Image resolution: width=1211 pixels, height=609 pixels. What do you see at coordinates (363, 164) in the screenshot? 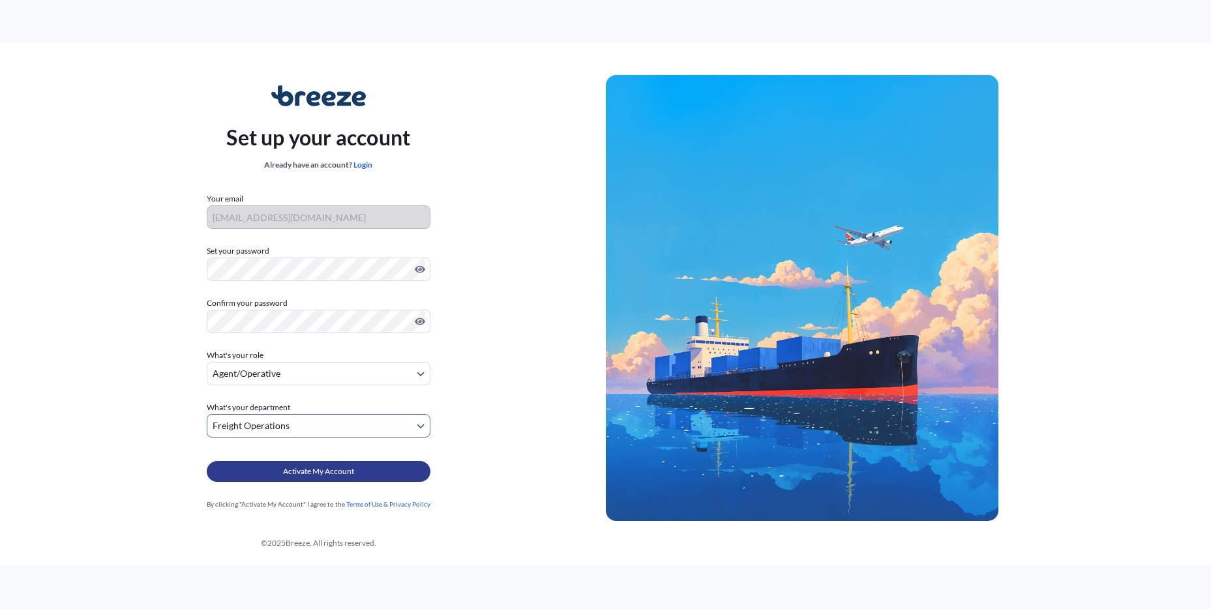
I see `a: Login` at bounding box center [363, 164].